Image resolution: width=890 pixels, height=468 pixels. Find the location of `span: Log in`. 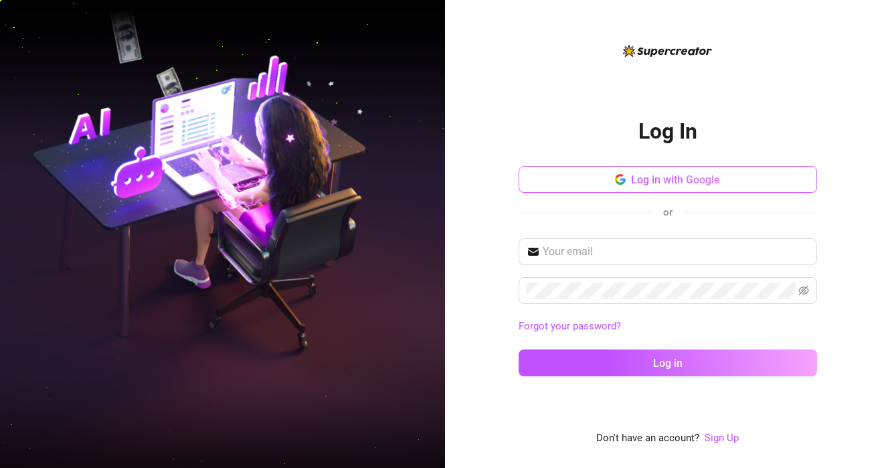

span: Log in is located at coordinates (668, 363).